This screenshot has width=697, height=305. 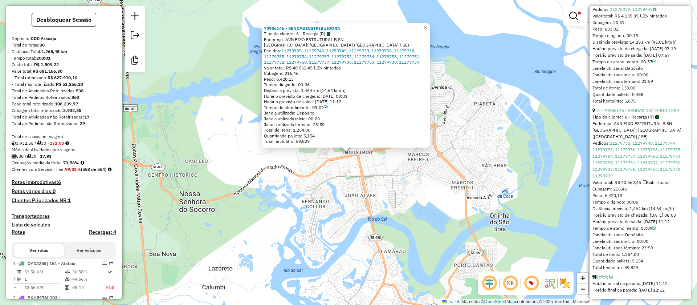 I want to click on strong: 30, so click(x=42, y=45).